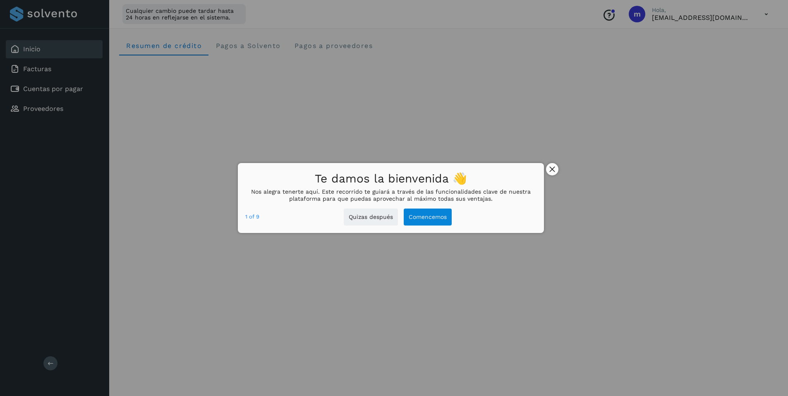 Image resolution: width=788 pixels, height=396 pixels. Describe the element at coordinates (371, 217) in the screenshot. I see `button: Quizas después` at that location.